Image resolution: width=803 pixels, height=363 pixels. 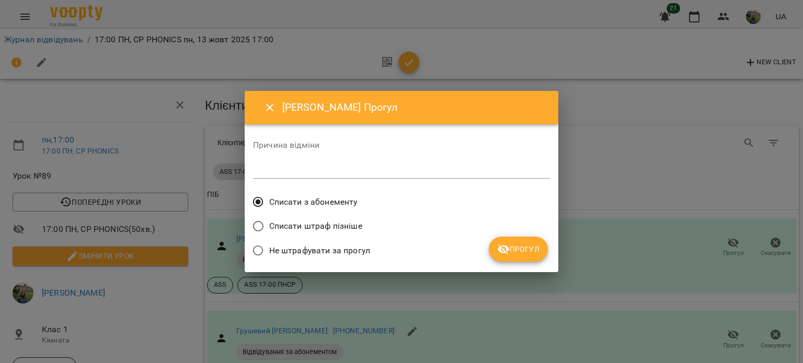 What do you see at coordinates (518, 249) in the screenshot?
I see `button: Прогул` at bounding box center [518, 249].